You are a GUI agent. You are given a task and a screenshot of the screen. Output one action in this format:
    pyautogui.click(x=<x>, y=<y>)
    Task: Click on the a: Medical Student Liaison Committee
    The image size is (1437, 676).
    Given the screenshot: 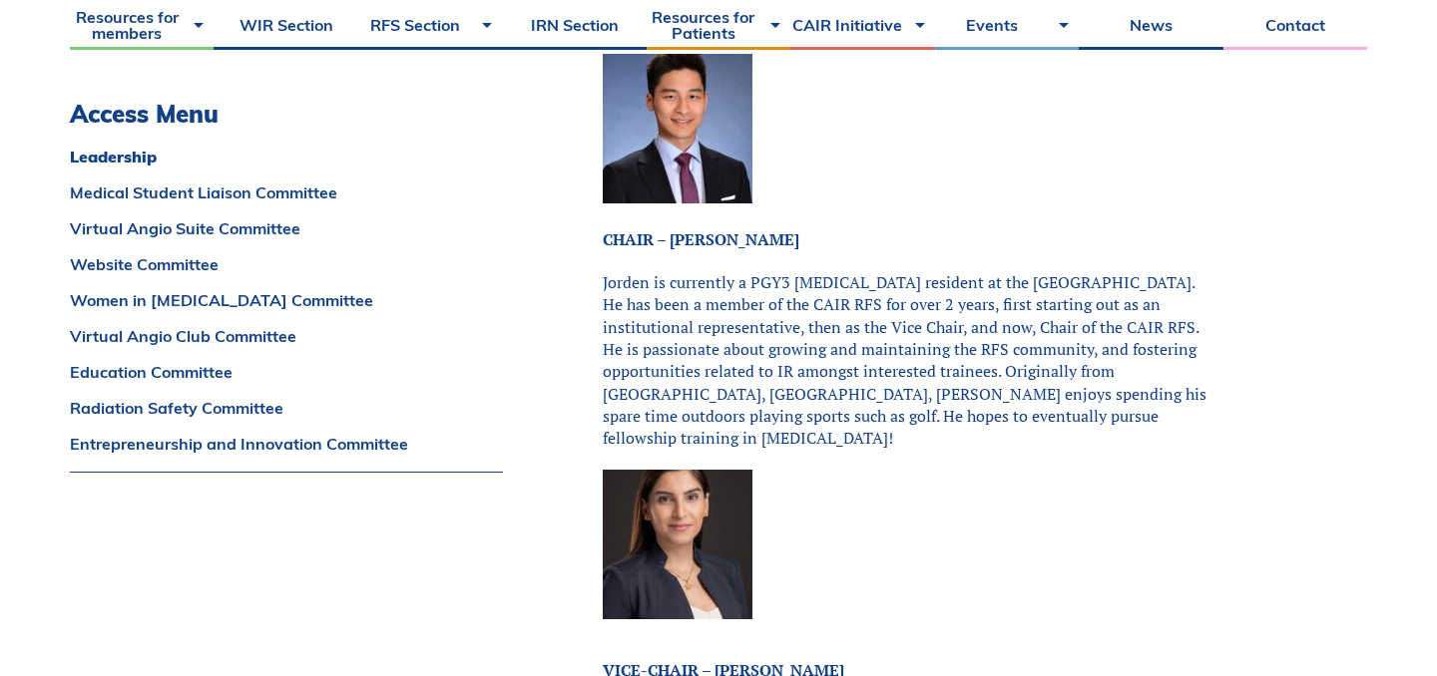 What is the action you would take?
    pyautogui.click(x=286, y=193)
    